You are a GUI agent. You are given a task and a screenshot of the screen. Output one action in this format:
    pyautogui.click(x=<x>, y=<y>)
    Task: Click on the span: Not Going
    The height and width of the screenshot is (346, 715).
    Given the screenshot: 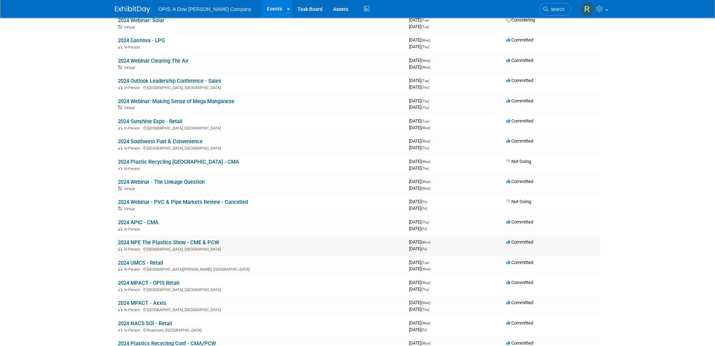 What is the action you would take?
    pyautogui.click(x=518, y=201)
    